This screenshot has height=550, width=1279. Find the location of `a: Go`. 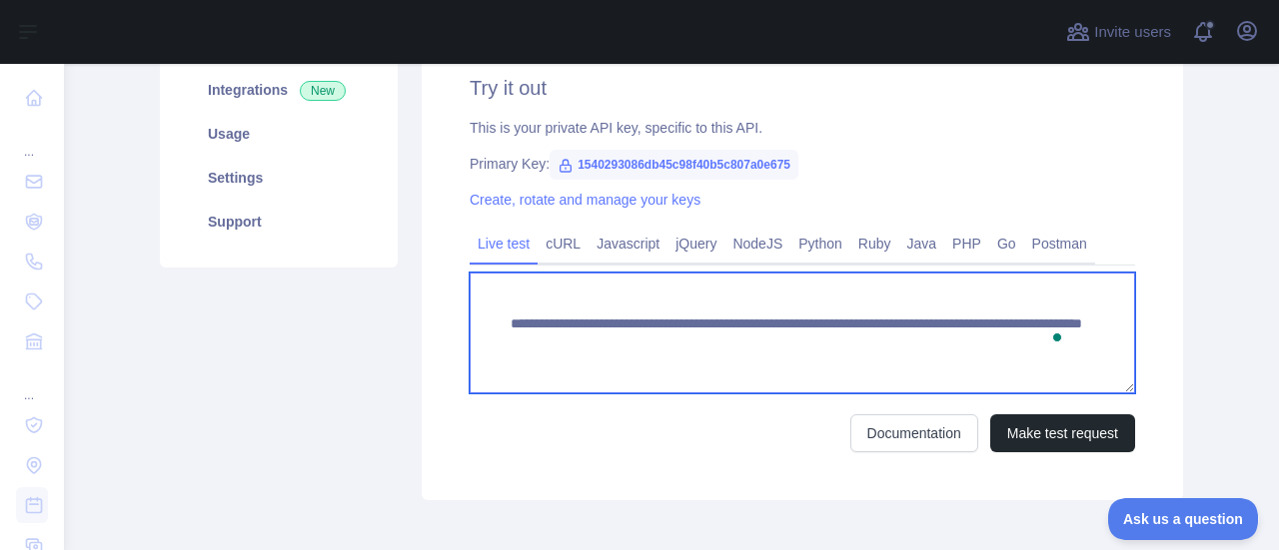

a: Go is located at coordinates (1006, 244).